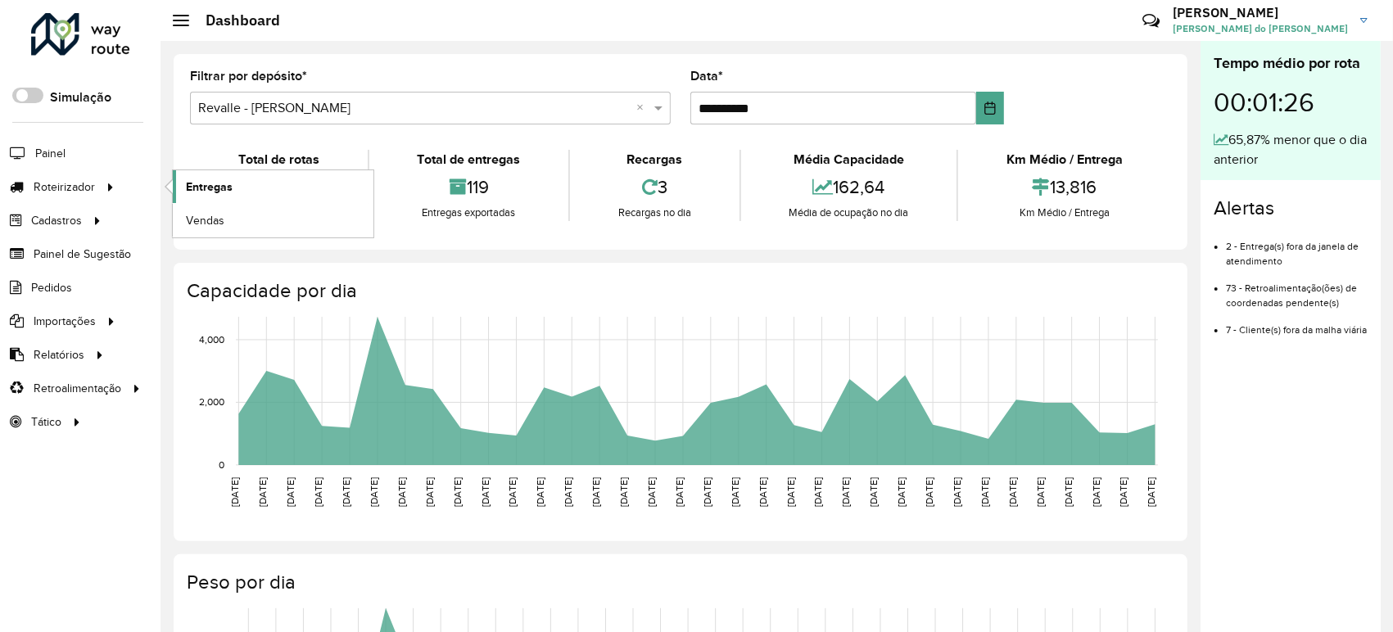  What do you see at coordinates (52, 287) in the screenshot?
I see `span: Pedidos` at bounding box center [52, 287].